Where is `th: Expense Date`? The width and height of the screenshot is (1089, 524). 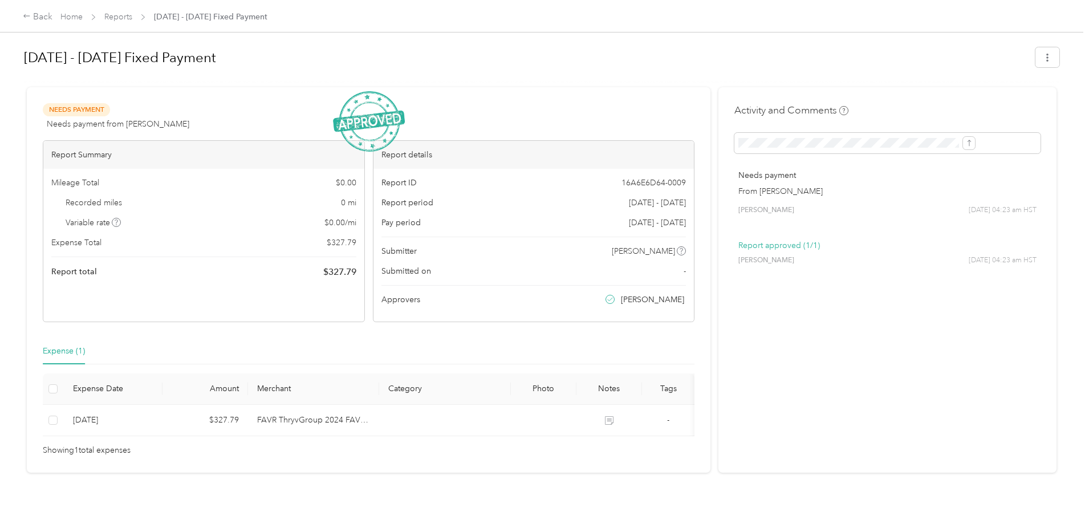 th: Expense Date is located at coordinates (113, 389).